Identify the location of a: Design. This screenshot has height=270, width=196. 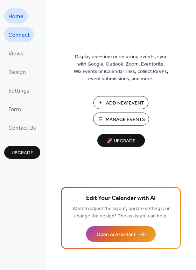
(17, 72).